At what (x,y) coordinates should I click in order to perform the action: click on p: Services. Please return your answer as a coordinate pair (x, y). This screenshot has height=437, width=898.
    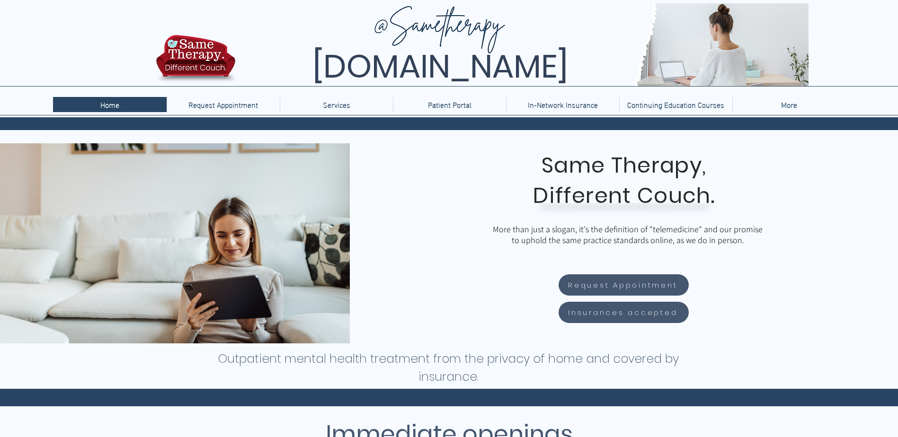
    Looking at the image, I should click on (336, 105).